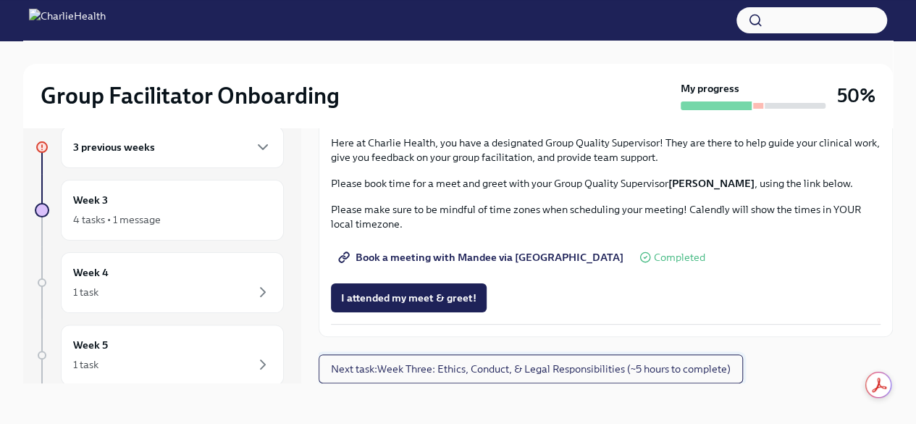 This screenshot has width=916, height=424. What do you see at coordinates (159, 210) in the screenshot?
I see `a: Week 34 tasks • 1 message` at bounding box center [159, 210].